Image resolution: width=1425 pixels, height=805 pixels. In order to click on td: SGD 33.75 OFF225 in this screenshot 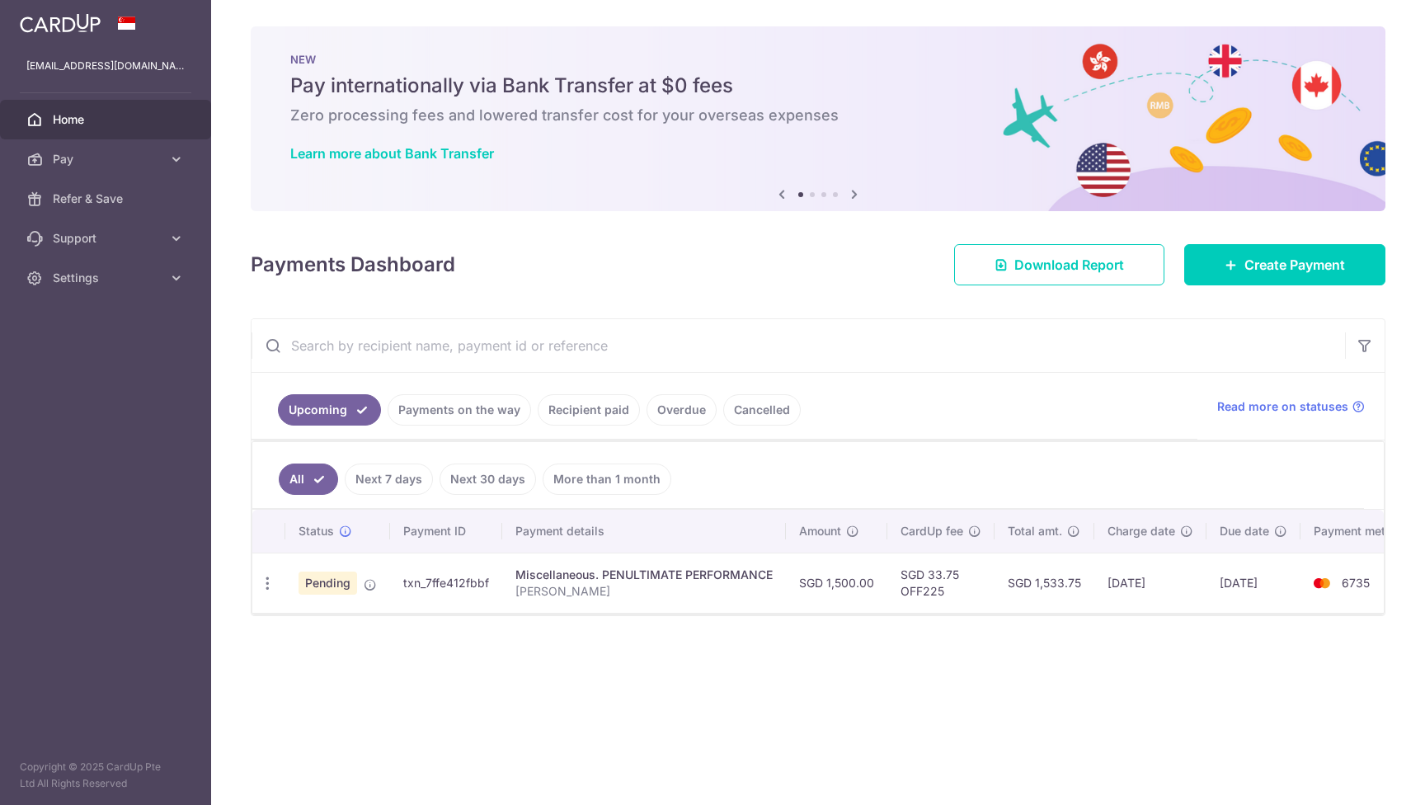, I will do `click(941, 582)`.